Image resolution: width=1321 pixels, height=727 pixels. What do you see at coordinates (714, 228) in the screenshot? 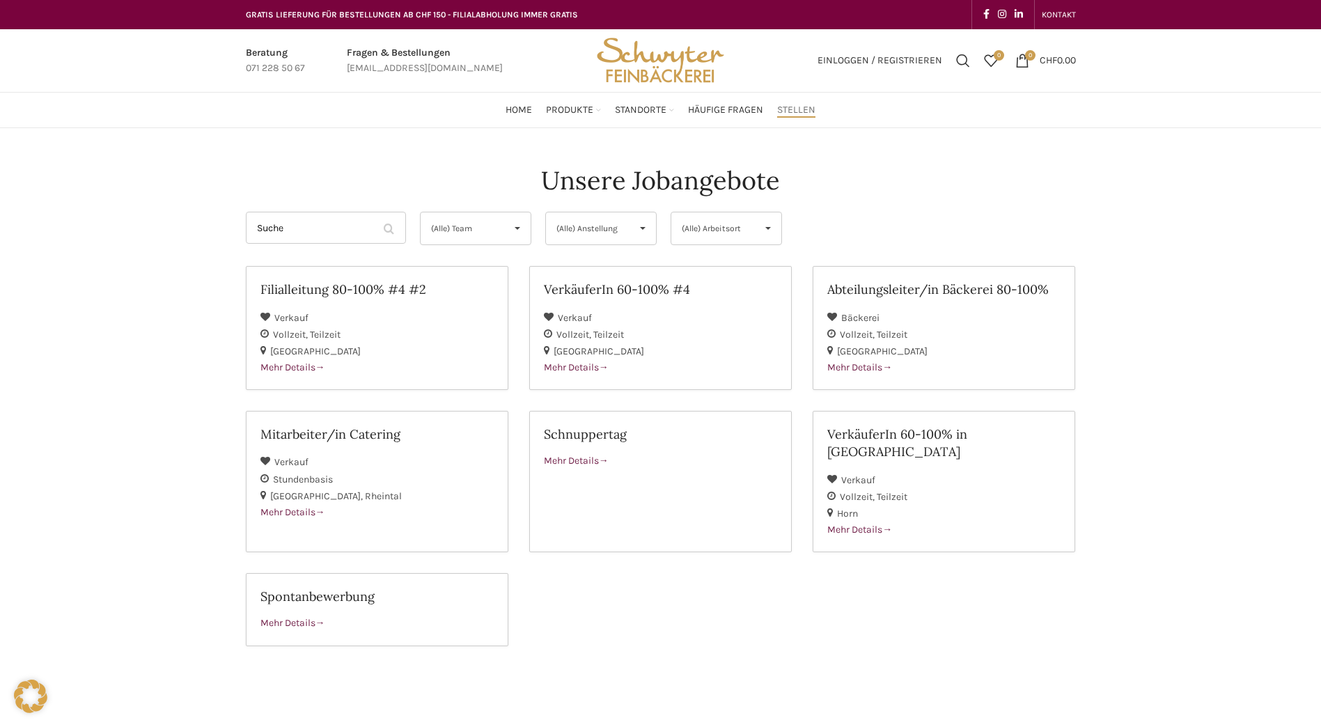
I see `span: (Alle) Arbeitsort` at bounding box center [714, 228].